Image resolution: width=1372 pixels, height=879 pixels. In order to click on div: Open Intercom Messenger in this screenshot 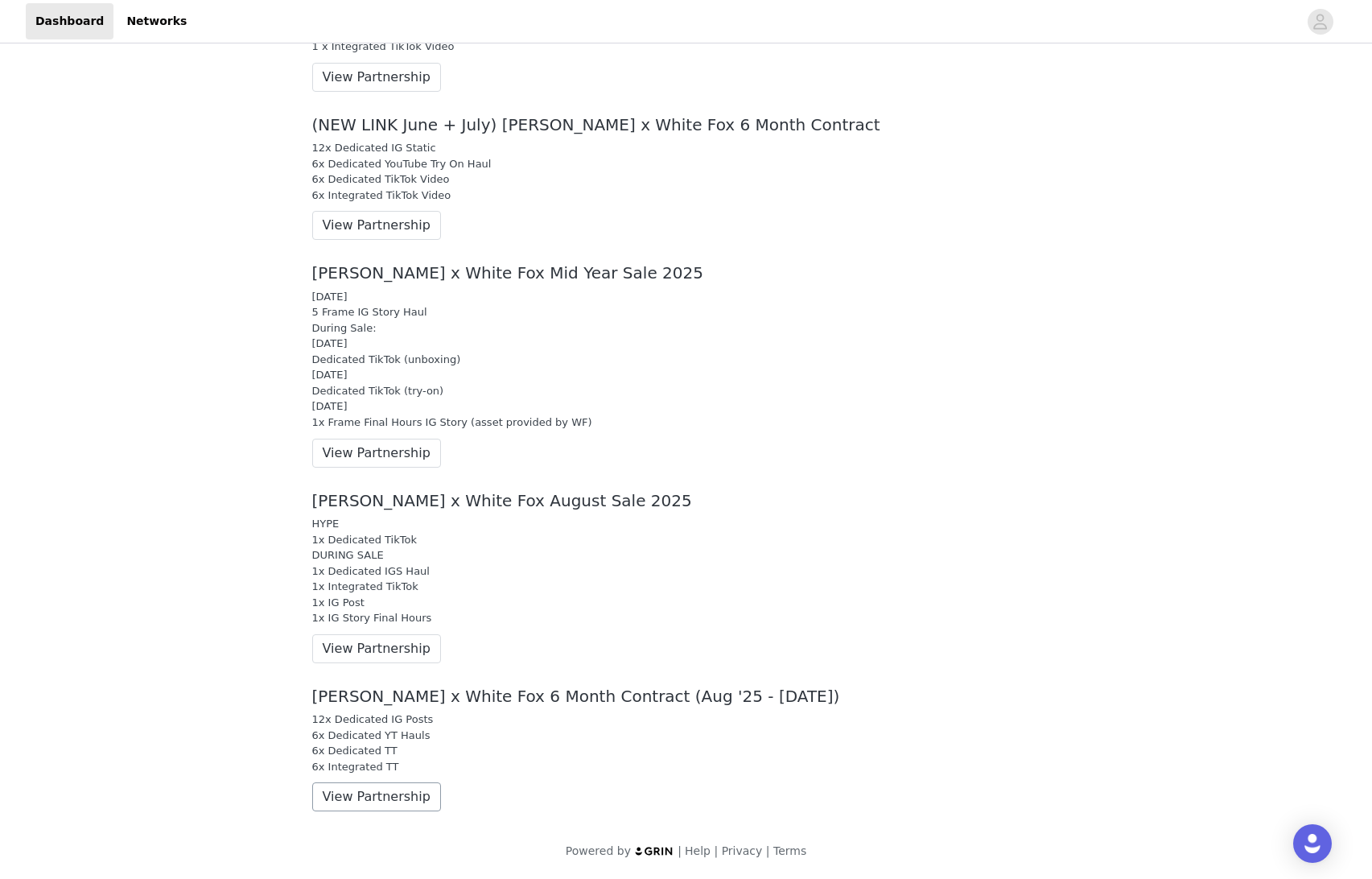, I will do `click(1313, 844)`.